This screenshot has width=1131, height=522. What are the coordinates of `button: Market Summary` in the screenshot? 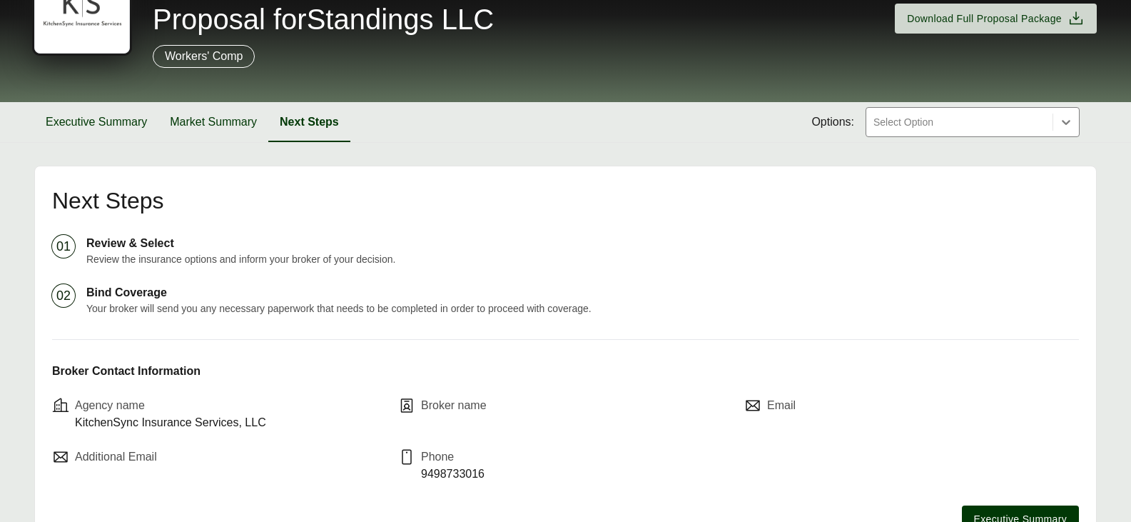 It's located at (213, 122).